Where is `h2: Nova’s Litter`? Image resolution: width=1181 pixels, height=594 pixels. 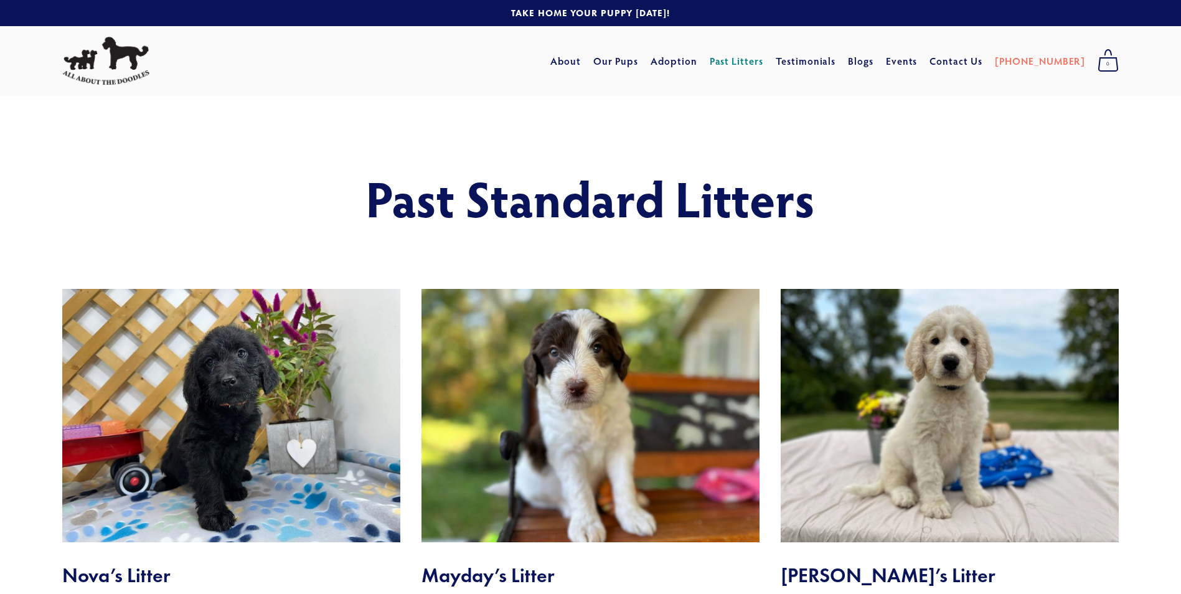
h2: Nova’s Litter is located at coordinates (231, 575).